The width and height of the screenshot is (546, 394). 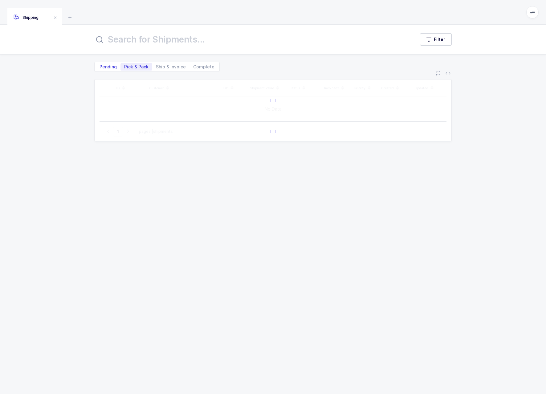 I want to click on span: Pending, so click(x=108, y=67).